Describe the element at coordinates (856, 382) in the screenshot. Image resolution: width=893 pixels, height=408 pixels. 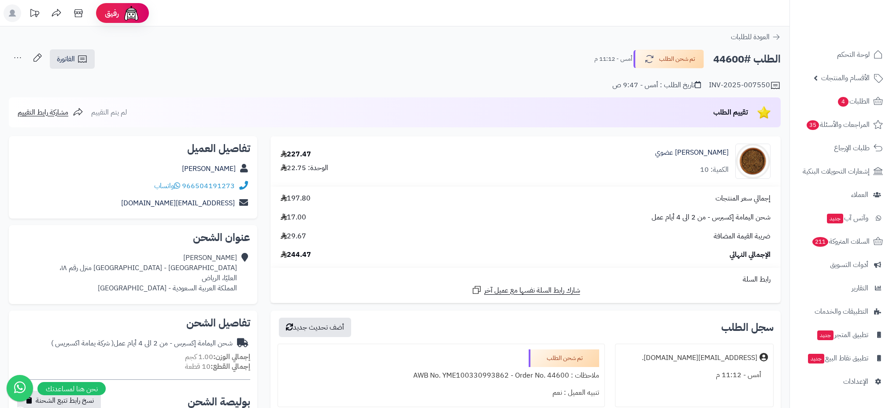
I see `span: الإعدادات` at that location.